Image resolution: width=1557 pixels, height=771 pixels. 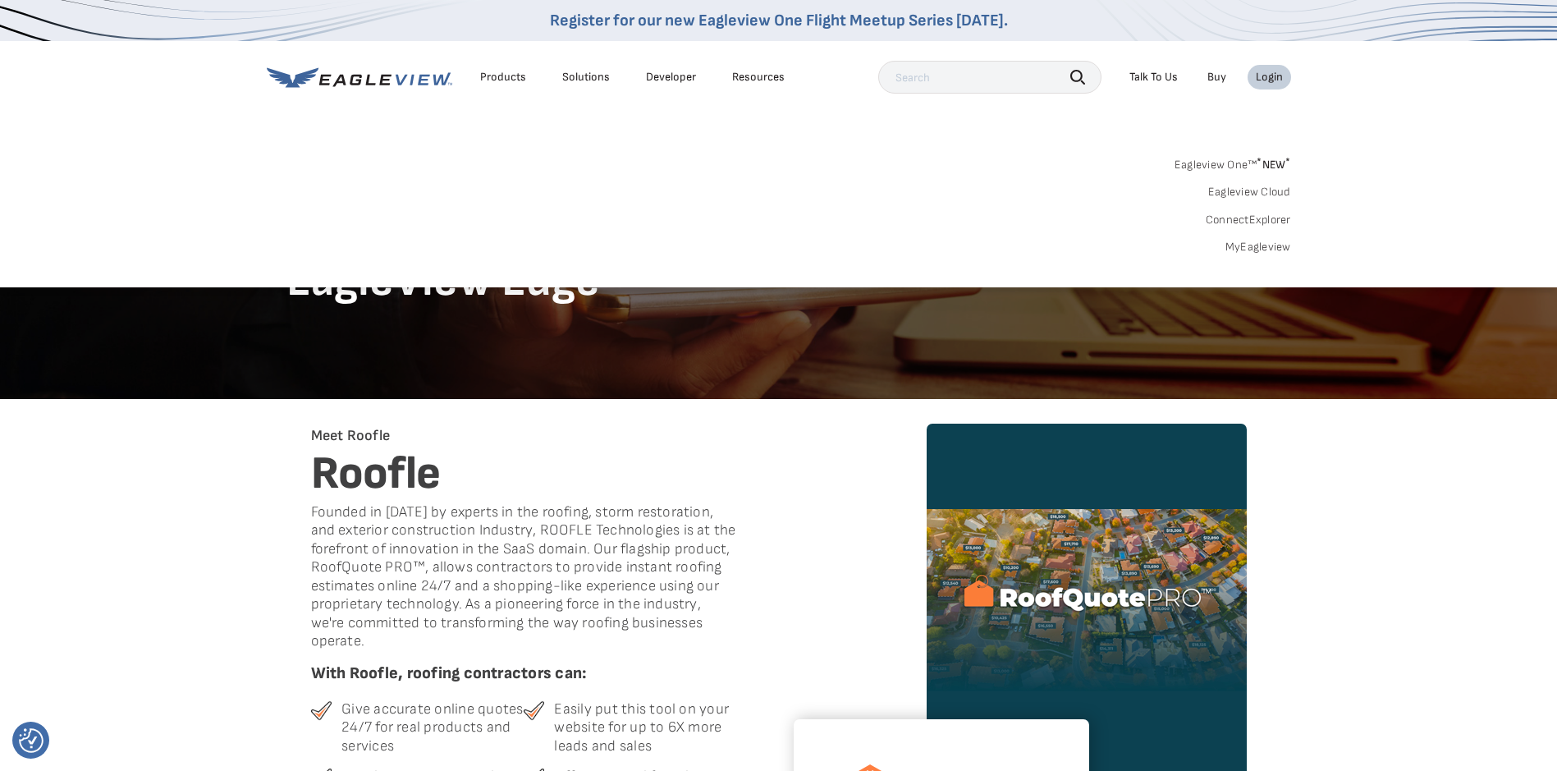 I want to click on button: Consent Preferences, so click(x=31, y=740).